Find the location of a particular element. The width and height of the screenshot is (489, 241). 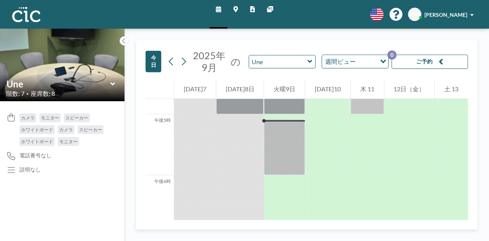

font: 説明なし is located at coordinates (30, 169).